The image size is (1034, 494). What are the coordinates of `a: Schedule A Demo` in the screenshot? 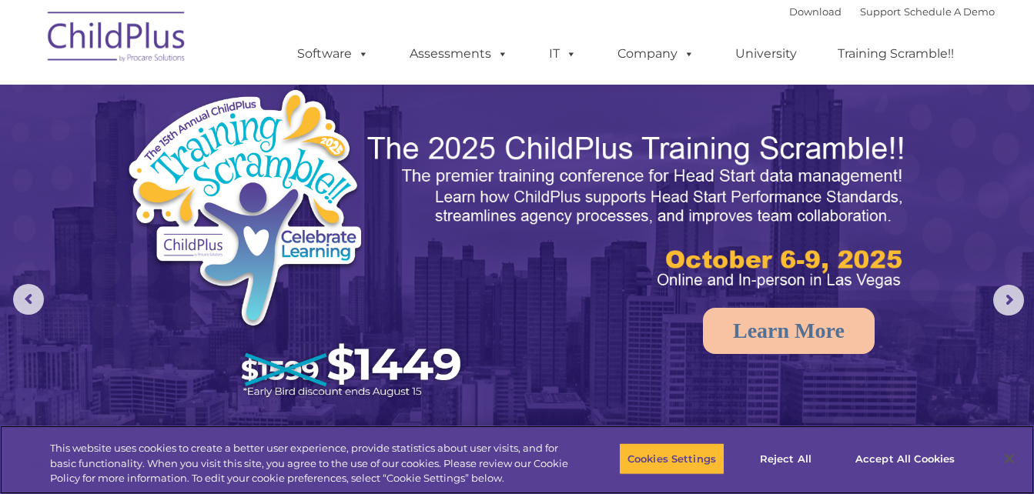 It's located at (949, 12).